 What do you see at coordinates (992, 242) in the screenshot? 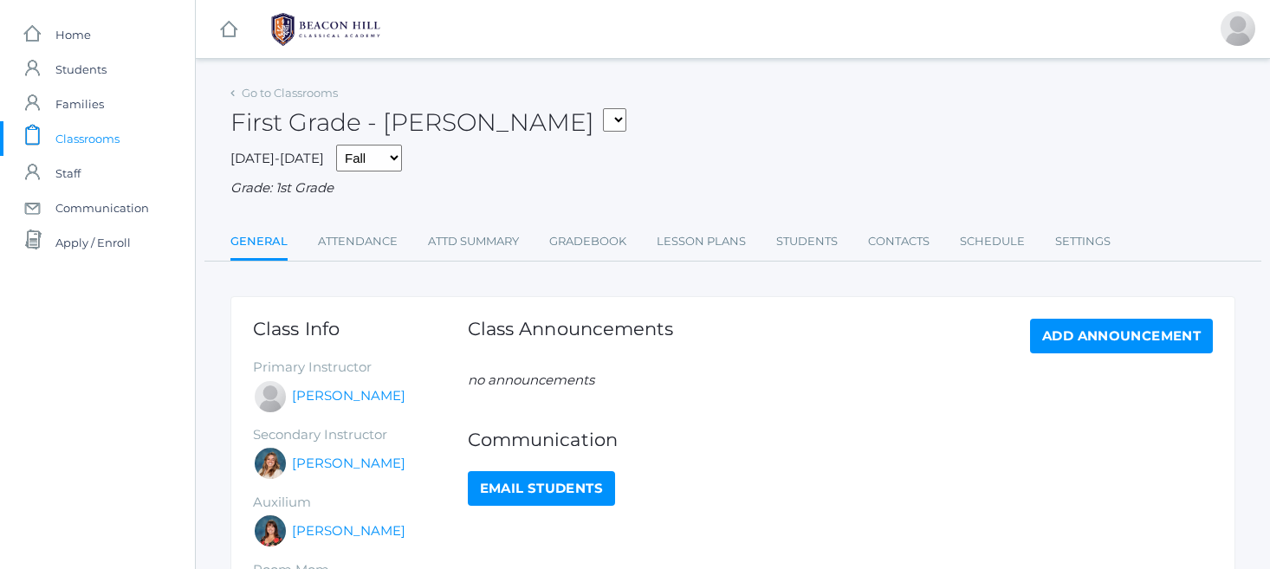
I see `a: Schedule` at bounding box center [992, 242].